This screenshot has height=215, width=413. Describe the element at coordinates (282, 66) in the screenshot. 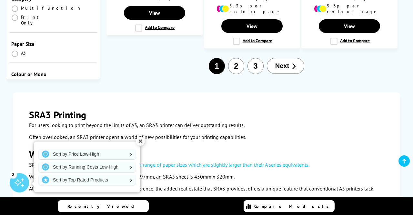

I see `span: Next` at that location.